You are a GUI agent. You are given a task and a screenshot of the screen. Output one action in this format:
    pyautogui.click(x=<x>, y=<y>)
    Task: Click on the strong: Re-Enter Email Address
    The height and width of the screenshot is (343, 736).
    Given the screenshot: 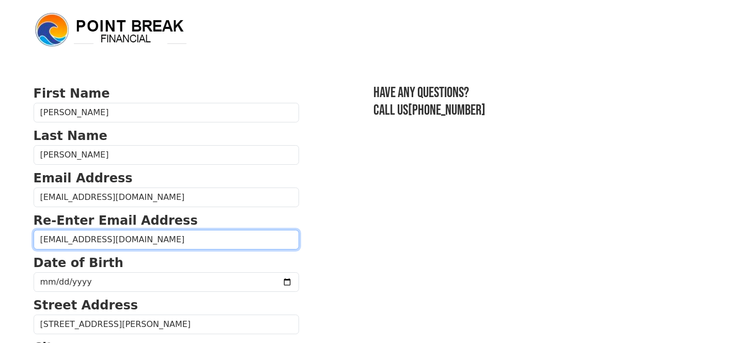 What is the action you would take?
    pyautogui.click(x=116, y=221)
    